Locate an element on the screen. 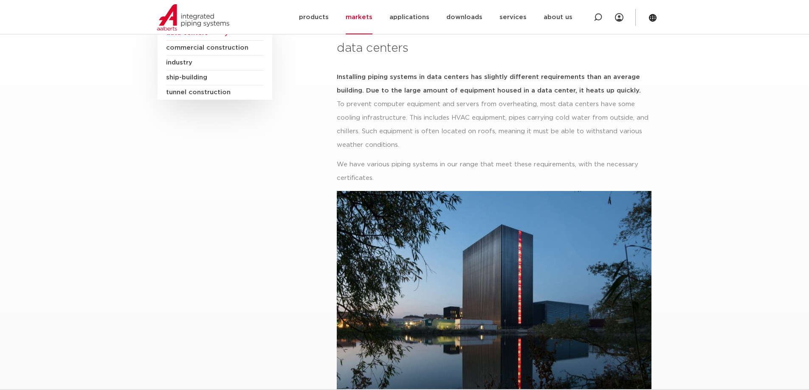  font: downloads is located at coordinates (464, 17).